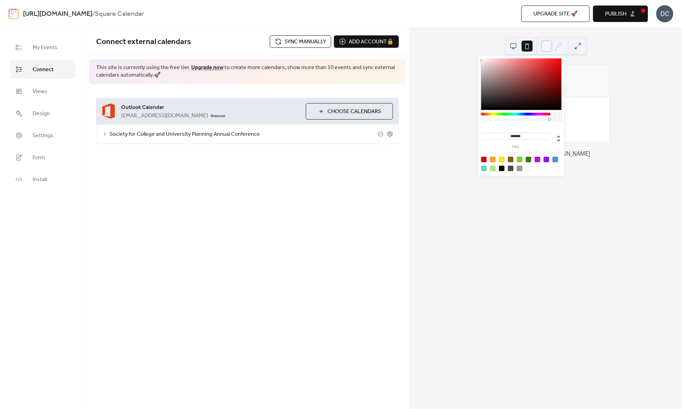 This screenshot has height=409, width=682. What do you see at coordinates (516, 147) in the screenshot?
I see `label: hex` at bounding box center [516, 147].